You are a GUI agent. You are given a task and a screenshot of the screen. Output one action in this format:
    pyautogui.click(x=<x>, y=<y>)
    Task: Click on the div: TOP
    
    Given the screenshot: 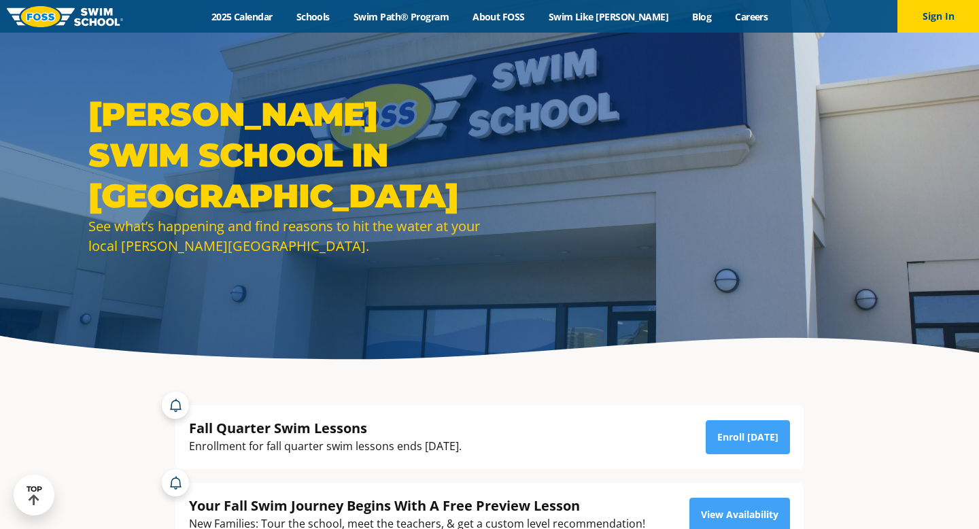 What is the action you would take?
    pyautogui.click(x=34, y=495)
    